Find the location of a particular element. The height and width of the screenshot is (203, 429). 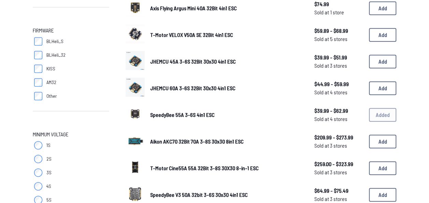

span: $64.99 - $75.49 is located at coordinates (339, 190).